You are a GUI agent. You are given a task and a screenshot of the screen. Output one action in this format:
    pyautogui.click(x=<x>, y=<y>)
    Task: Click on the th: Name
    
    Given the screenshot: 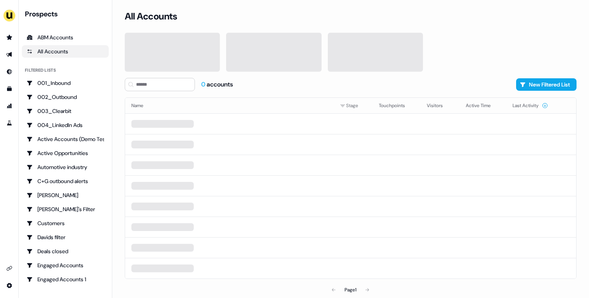 What is the action you would take?
    pyautogui.click(x=229, y=106)
    